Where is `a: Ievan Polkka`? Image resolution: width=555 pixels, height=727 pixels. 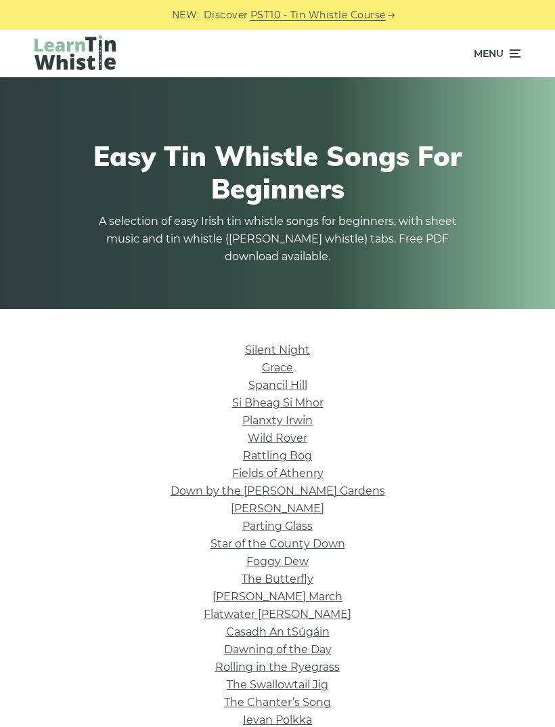 a: Ievan Polkka is located at coordinates (278, 719).